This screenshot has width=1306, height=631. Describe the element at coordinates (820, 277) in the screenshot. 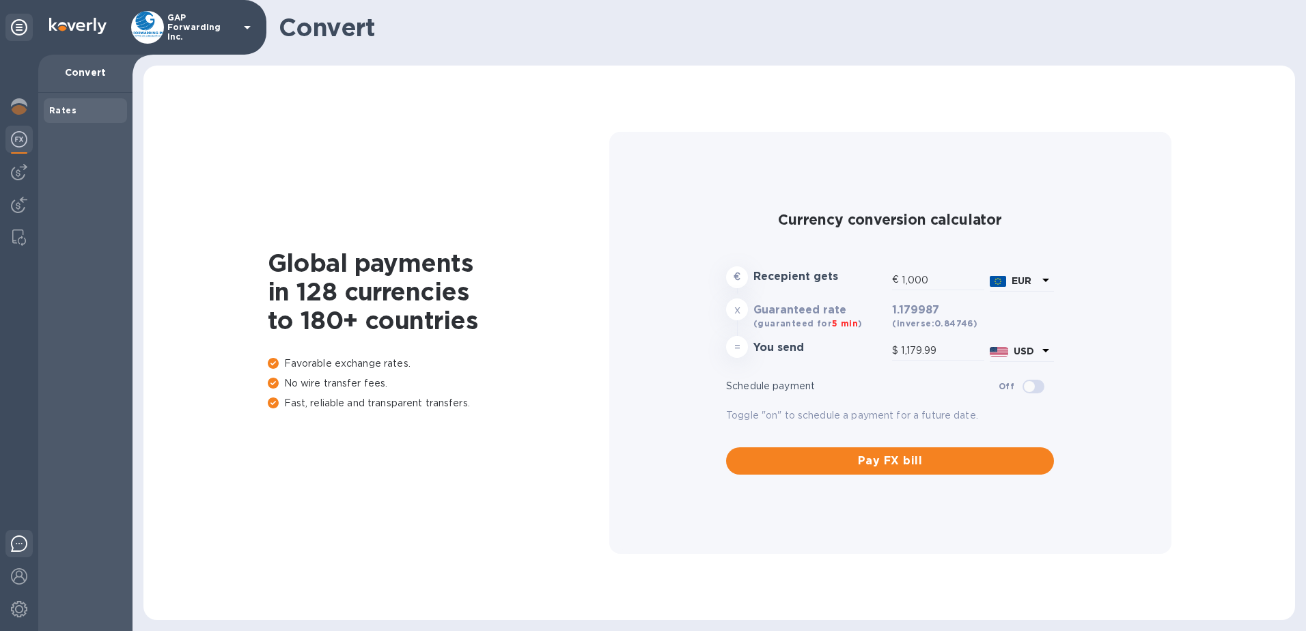

I see `h3: Recepient gets` at that location.